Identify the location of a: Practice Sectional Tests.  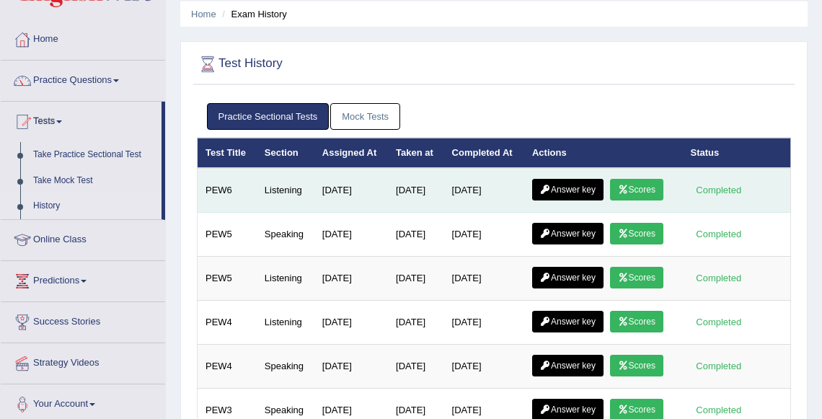
(268, 116).